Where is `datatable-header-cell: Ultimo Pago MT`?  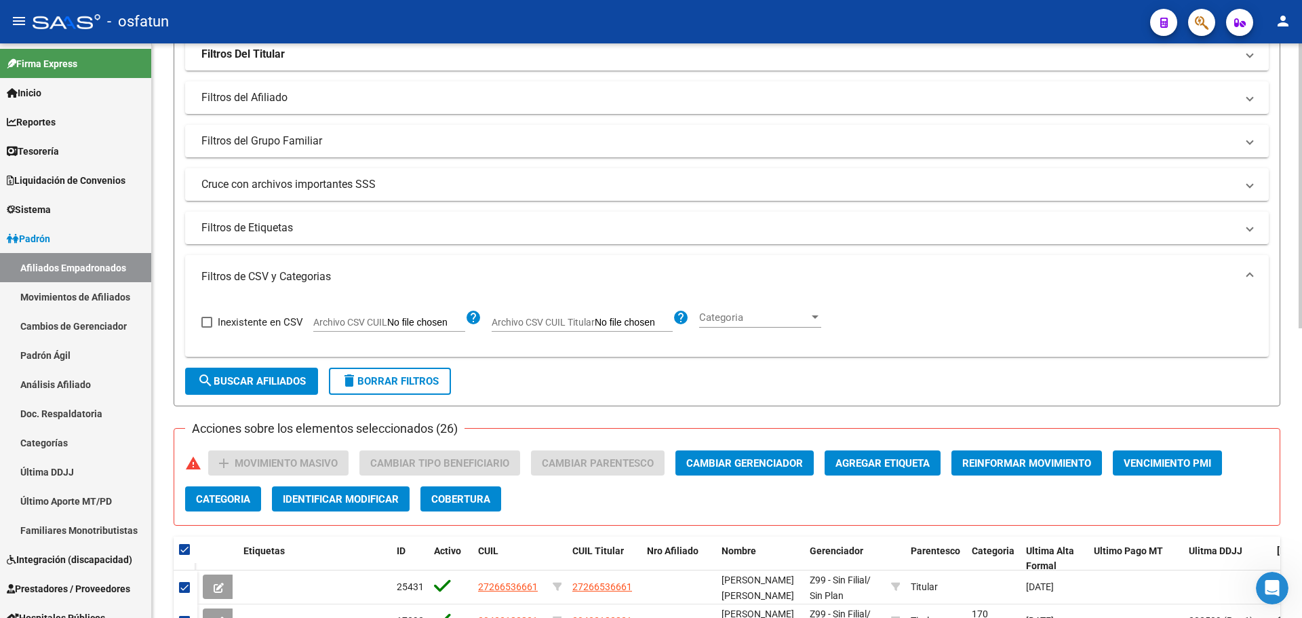 datatable-header-cell: Ultimo Pago MT is located at coordinates (1136, 559).